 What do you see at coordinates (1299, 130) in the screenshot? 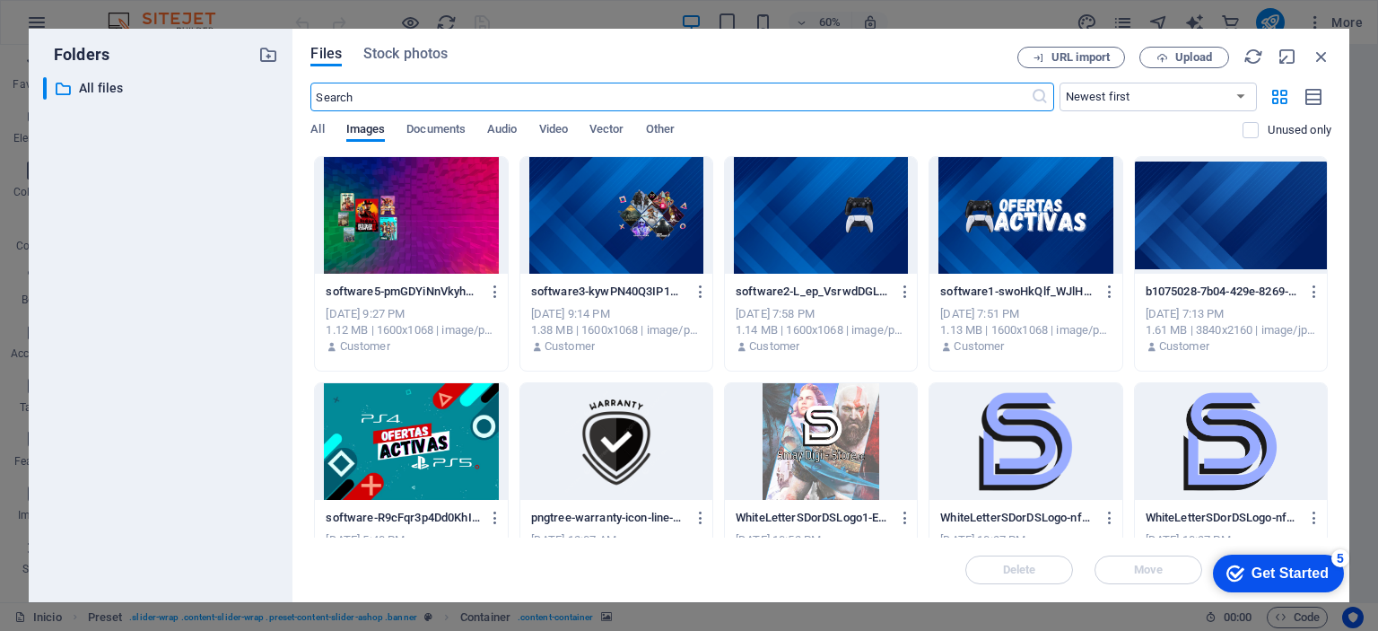
I see `p: Displays only files that are not in use on the website. Files added during this session can still...` at bounding box center [1299, 130].